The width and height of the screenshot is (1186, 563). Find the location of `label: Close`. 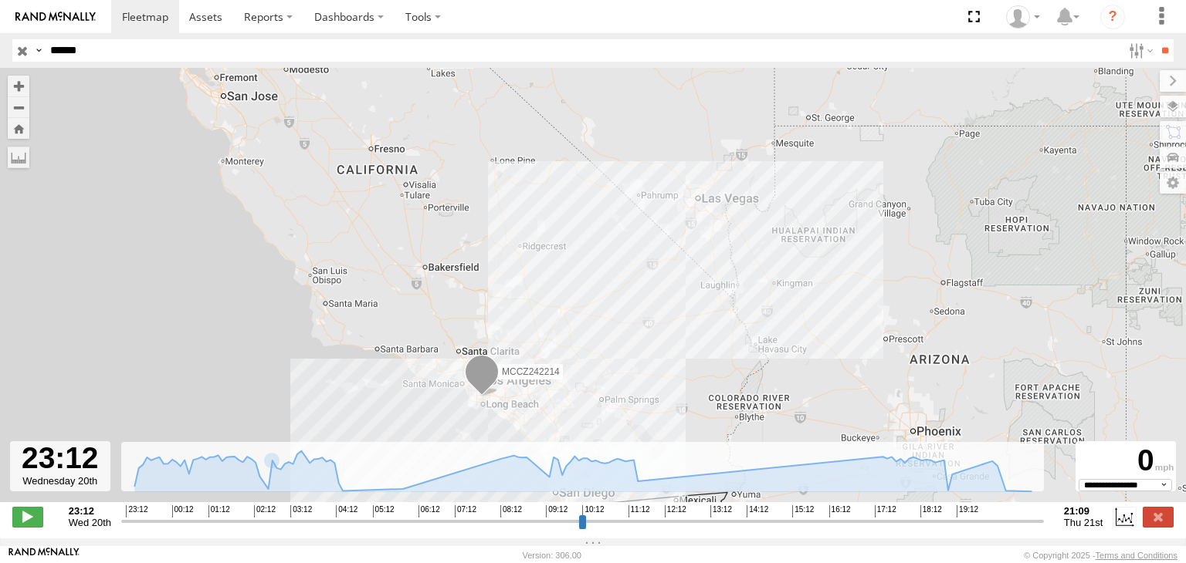

label: Close is located at coordinates (1158, 517).